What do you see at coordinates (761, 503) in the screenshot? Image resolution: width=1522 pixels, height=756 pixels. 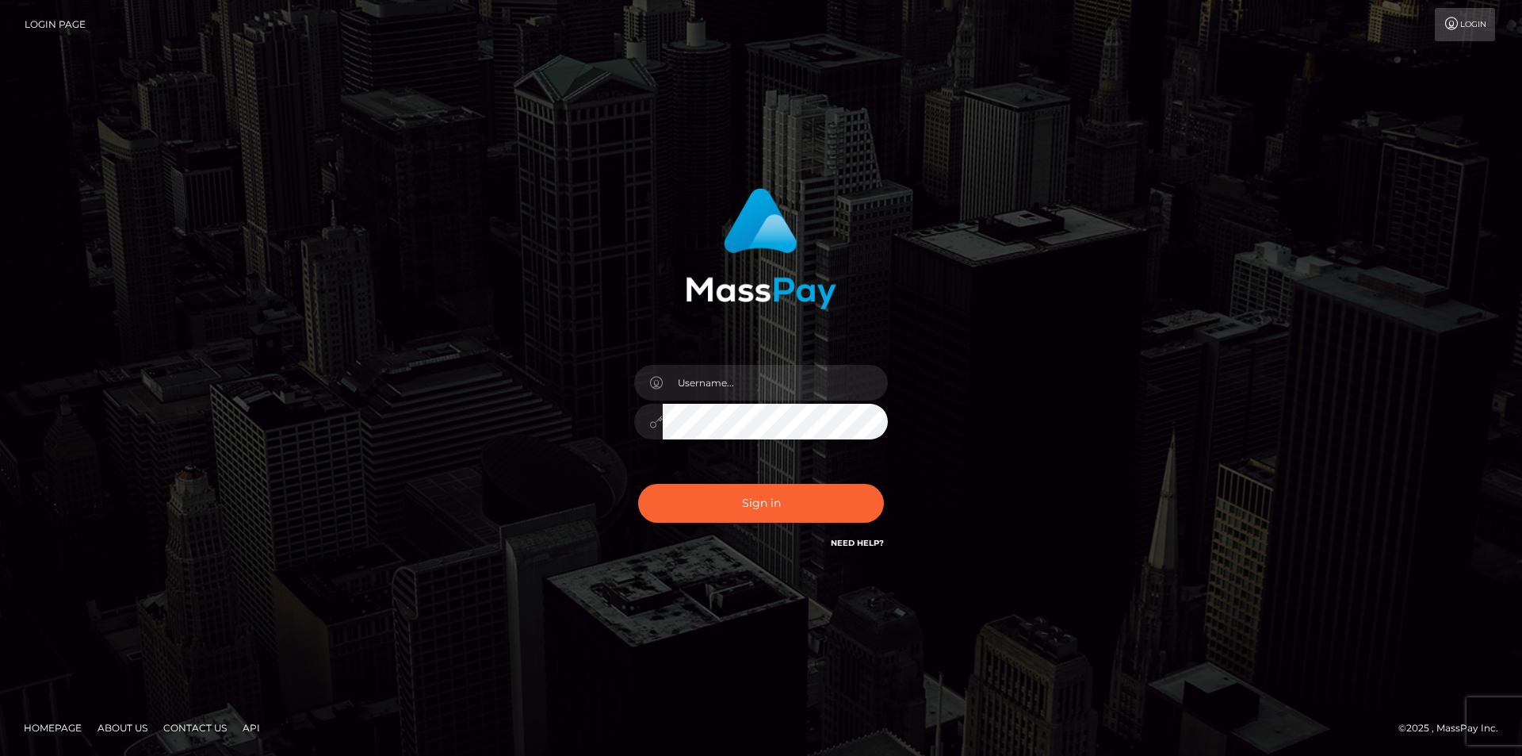 I see `button: Sign in` at bounding box center [761, 503].